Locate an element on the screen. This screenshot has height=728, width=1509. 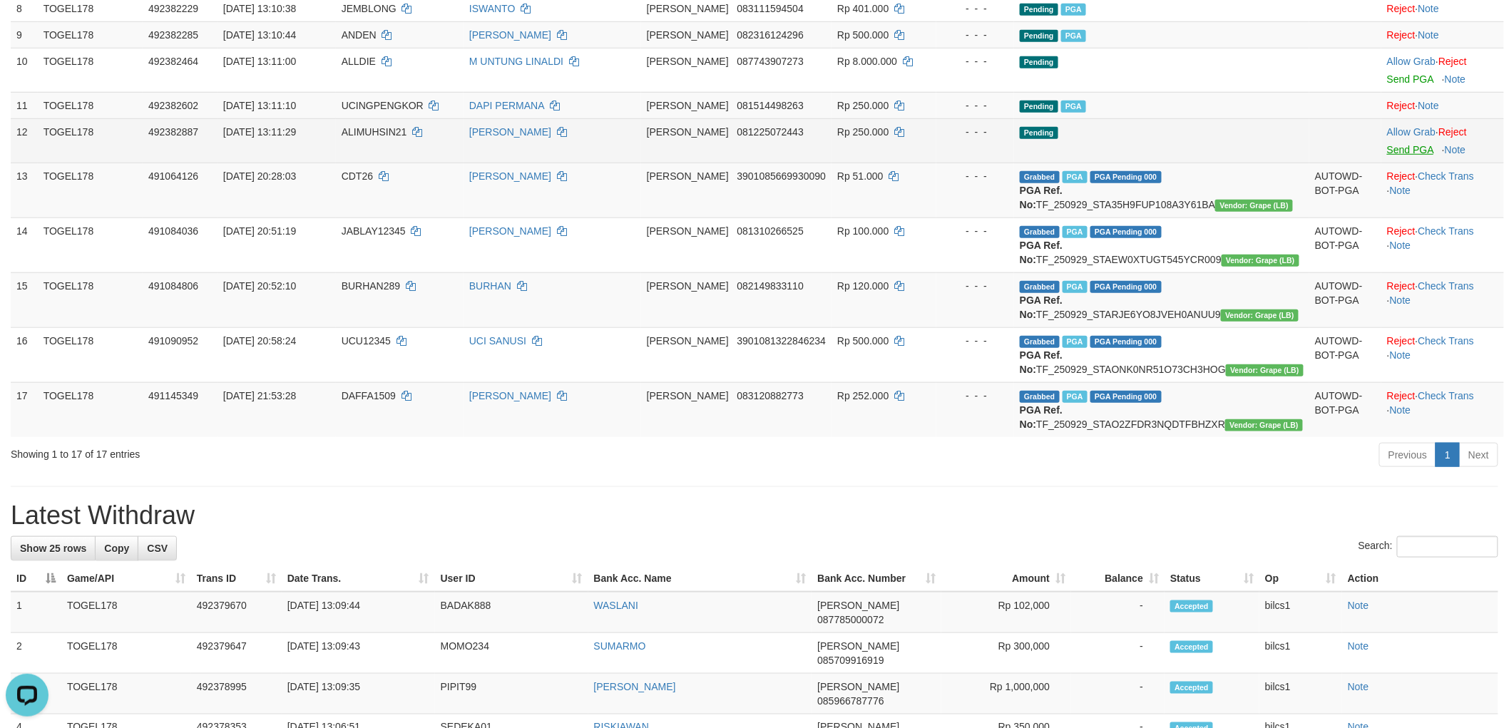
a: CSV is located at coordinates (157, 548).